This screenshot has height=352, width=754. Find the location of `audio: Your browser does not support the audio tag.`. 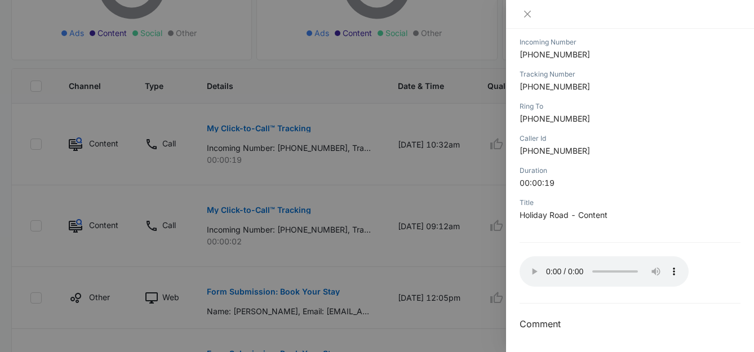

audio: Your browser does not support the audio tag. is located at coordinates (604, 271).